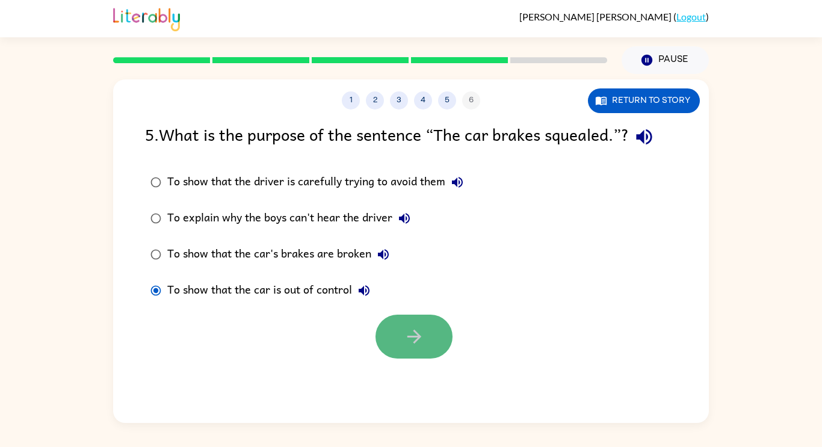 Image resolution: width=822 pixels, height=447 pixels. What do you see at coordinates (423, 101) in the screenshot?
I see `button: 4` at bounding box center [423, 101].